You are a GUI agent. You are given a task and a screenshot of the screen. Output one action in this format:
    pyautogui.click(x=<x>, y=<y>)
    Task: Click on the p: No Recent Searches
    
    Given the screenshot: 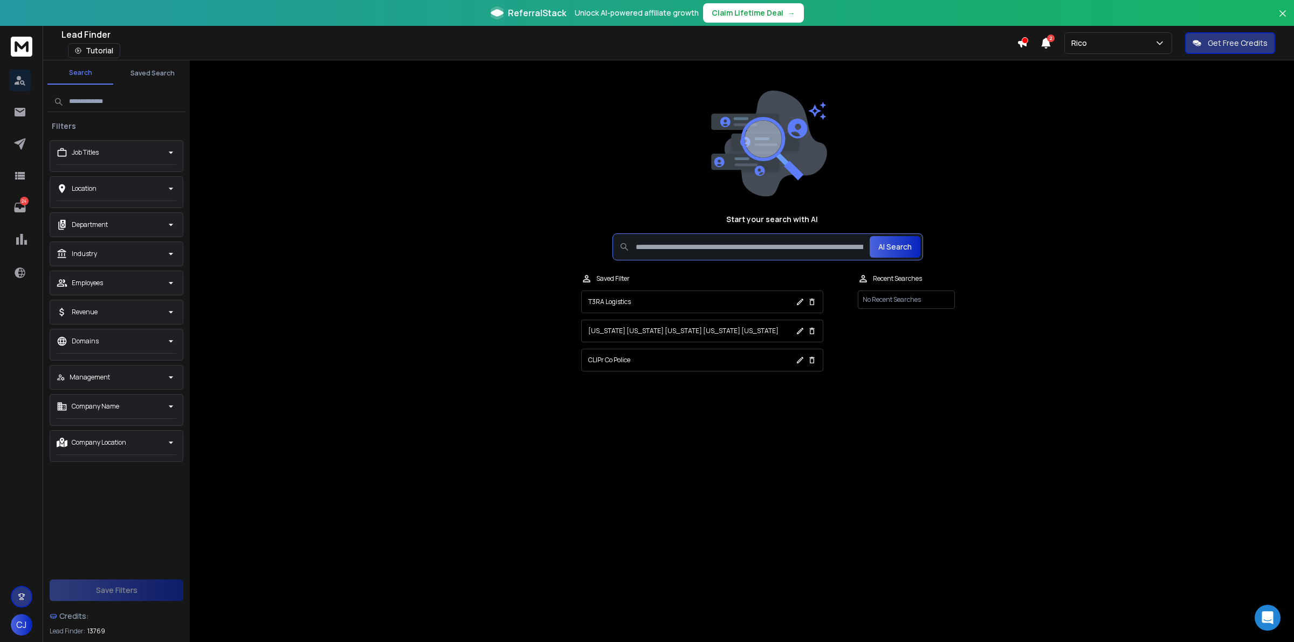 What is the action you would take?
    pyautogui.click(x=906, y=300)
    